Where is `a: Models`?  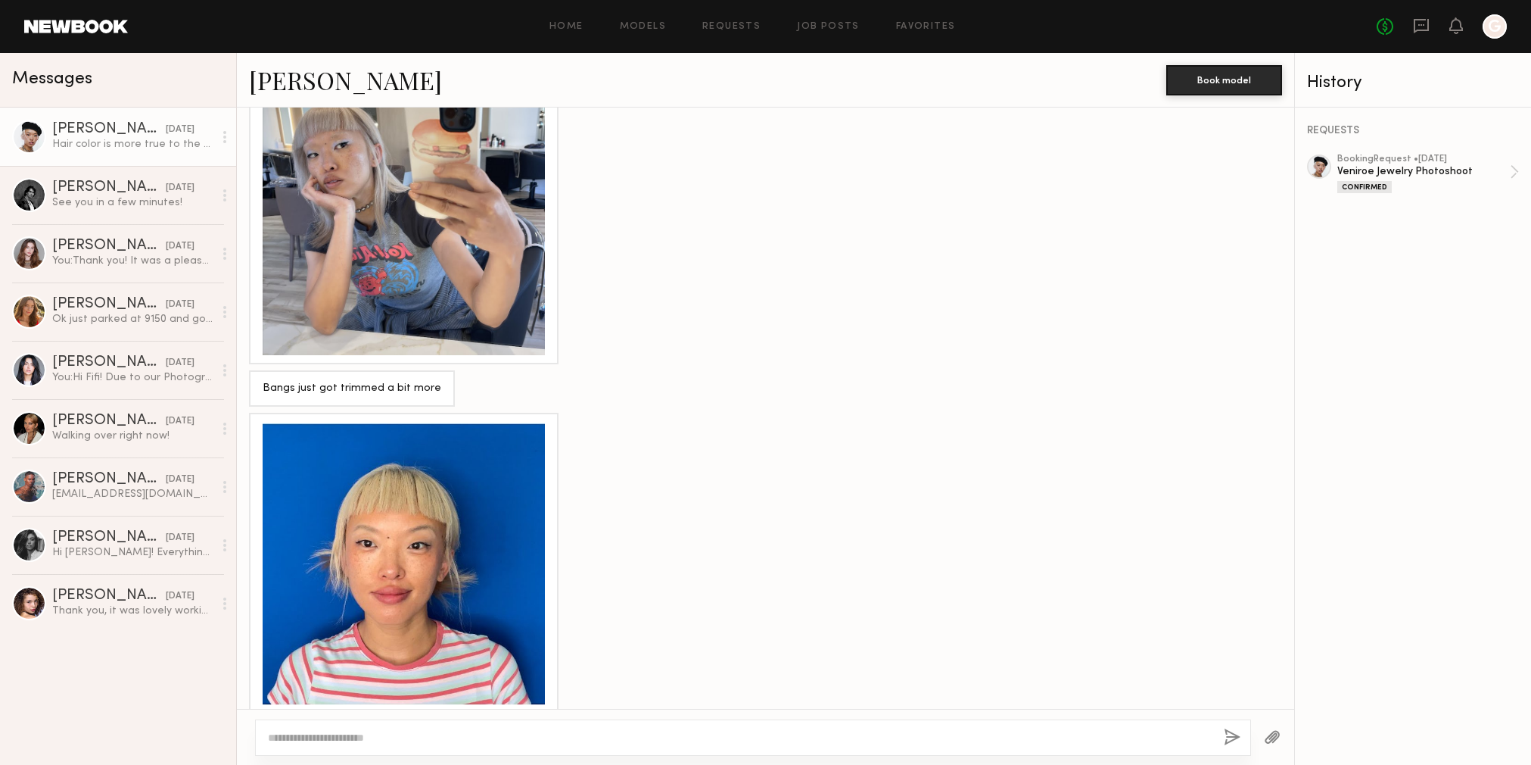
a: Models is located at coordinates (643, 26).